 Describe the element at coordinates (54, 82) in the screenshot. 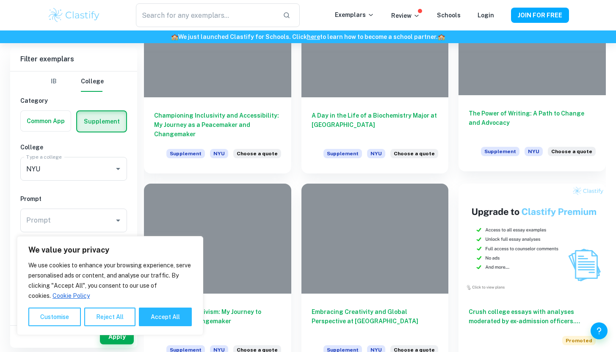

I see `button: IB` at that location.